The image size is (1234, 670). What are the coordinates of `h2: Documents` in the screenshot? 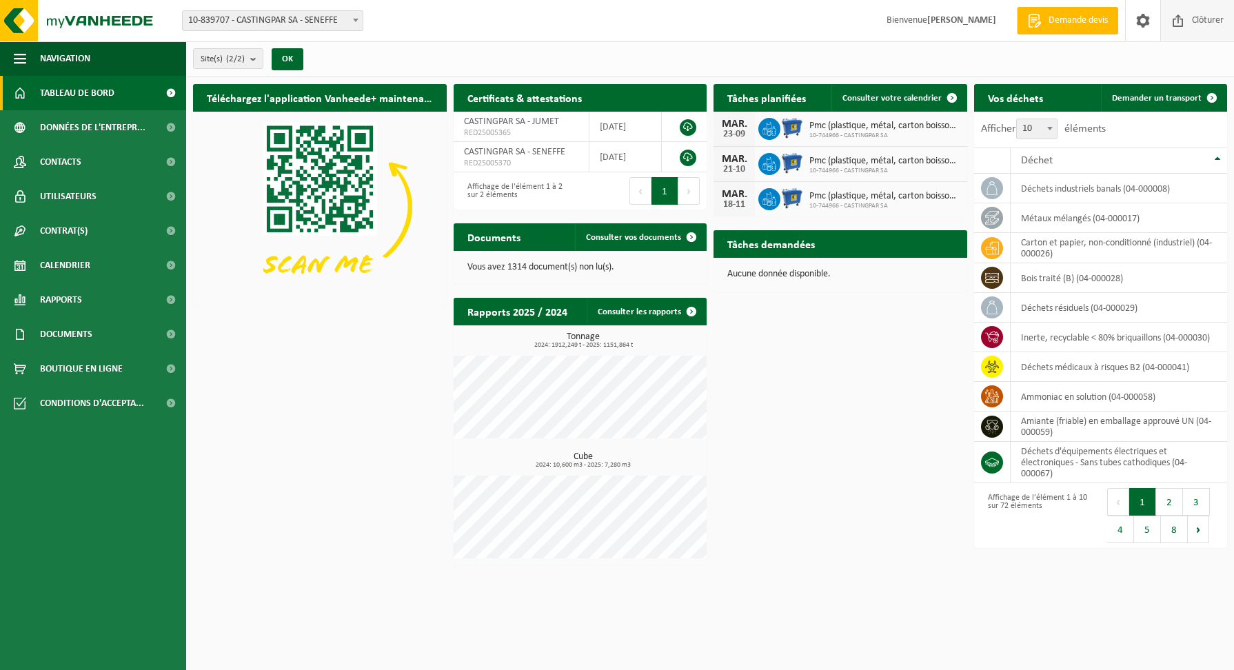 It's located at (494, 236).